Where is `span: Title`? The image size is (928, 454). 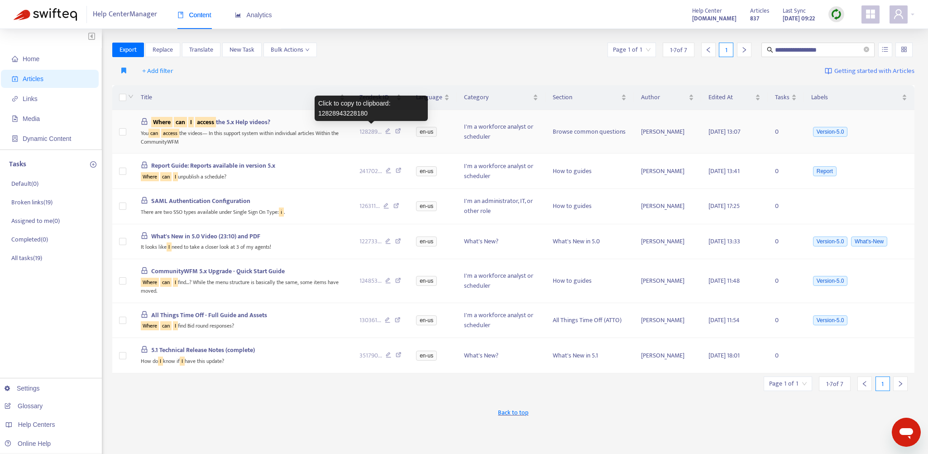 span: Title is located at coordinates (239, 97).